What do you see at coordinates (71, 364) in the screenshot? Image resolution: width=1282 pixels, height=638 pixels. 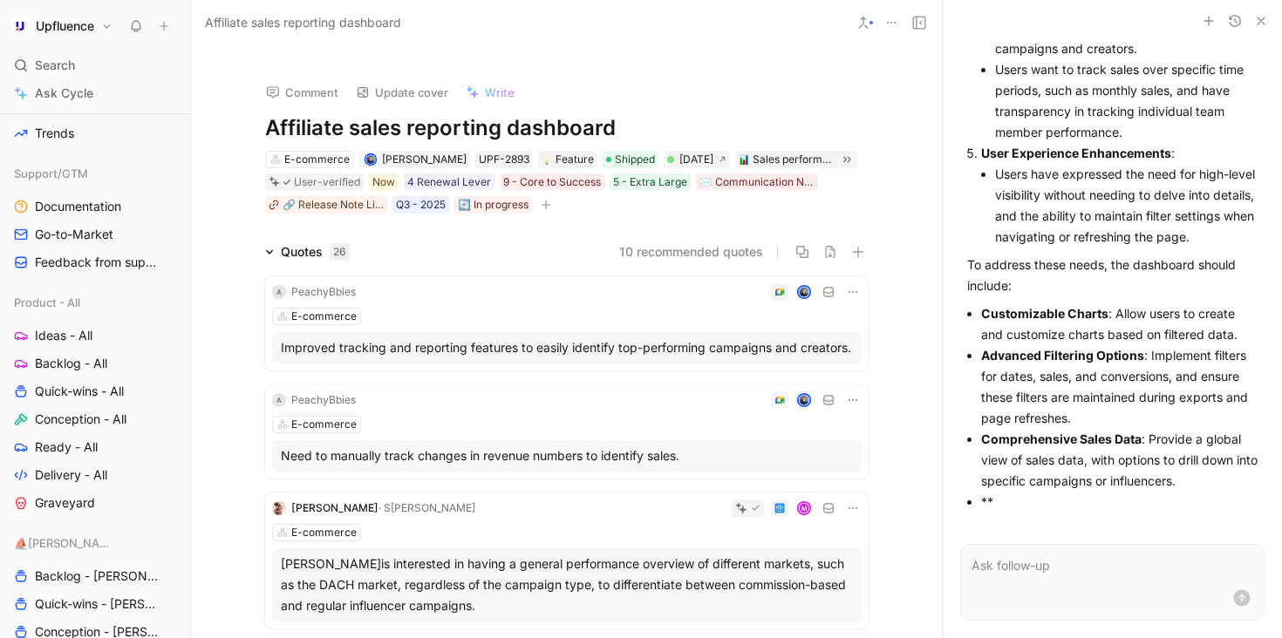 I see `span: Backlog - All` at bounding box center [71, 364].